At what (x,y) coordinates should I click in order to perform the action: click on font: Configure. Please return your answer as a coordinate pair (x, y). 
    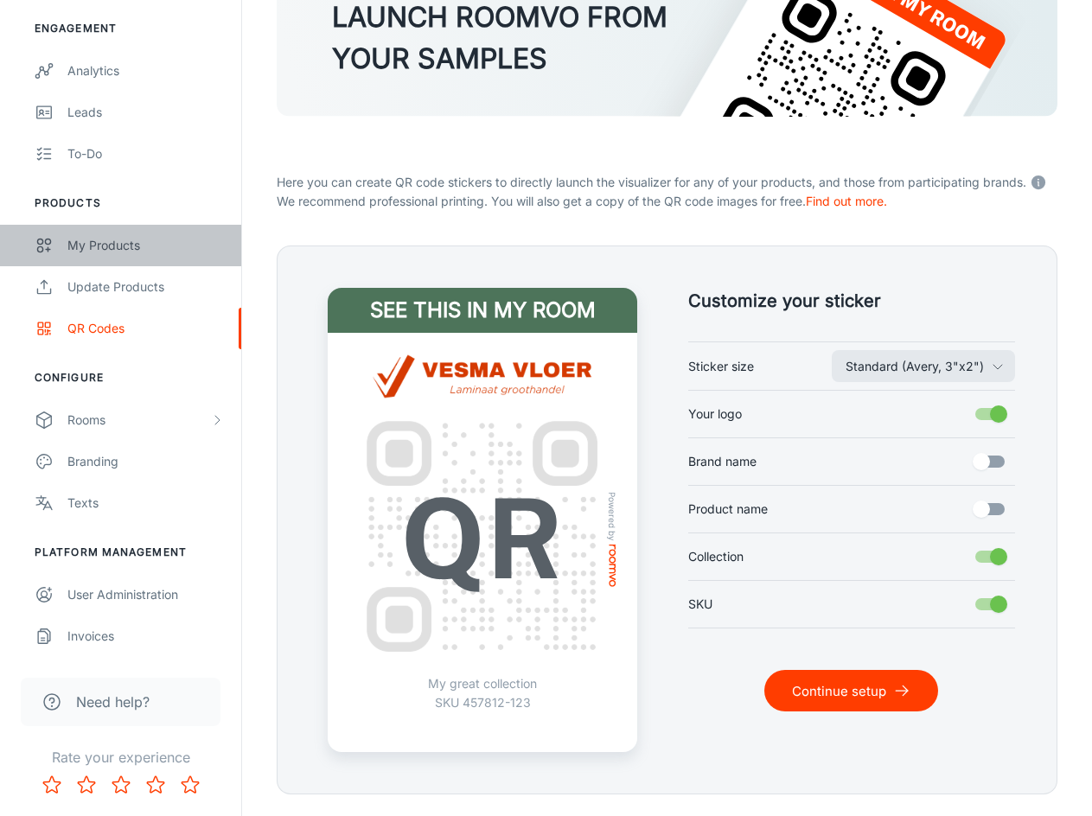
    Looking at the image, I should click on (69, 377).